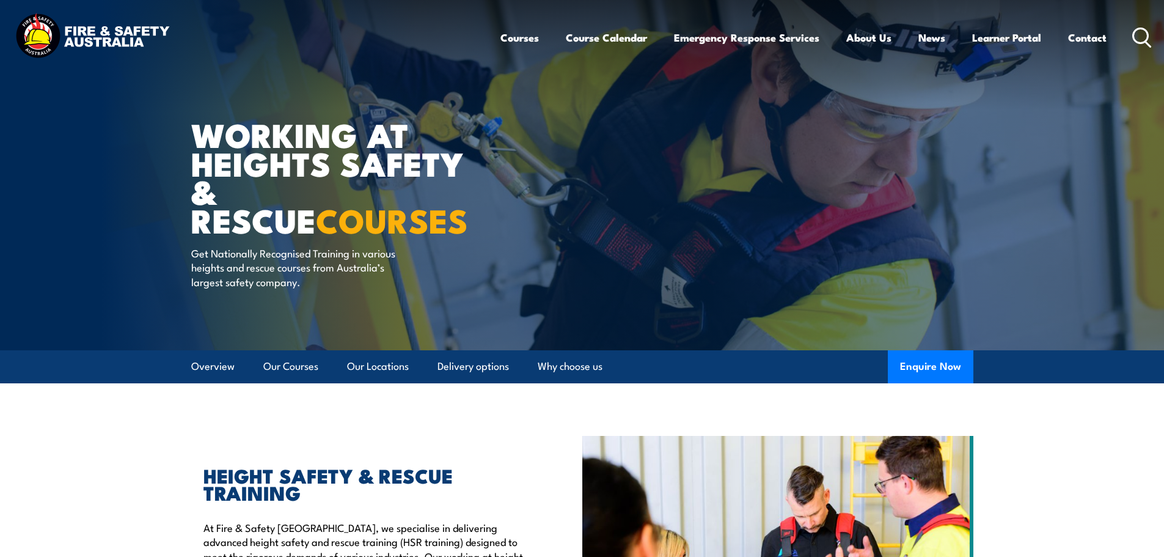  I want to click on a: Emergency Response Services, so click(747, 37).